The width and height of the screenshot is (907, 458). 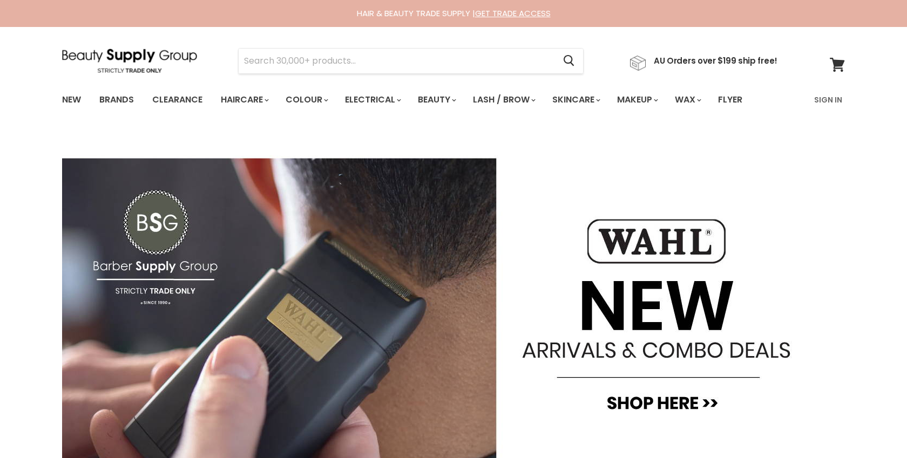 What do you see at coordinates (372, 100) in the screenshot?
I see `a: Electrical` at bounding box center [372, 100].